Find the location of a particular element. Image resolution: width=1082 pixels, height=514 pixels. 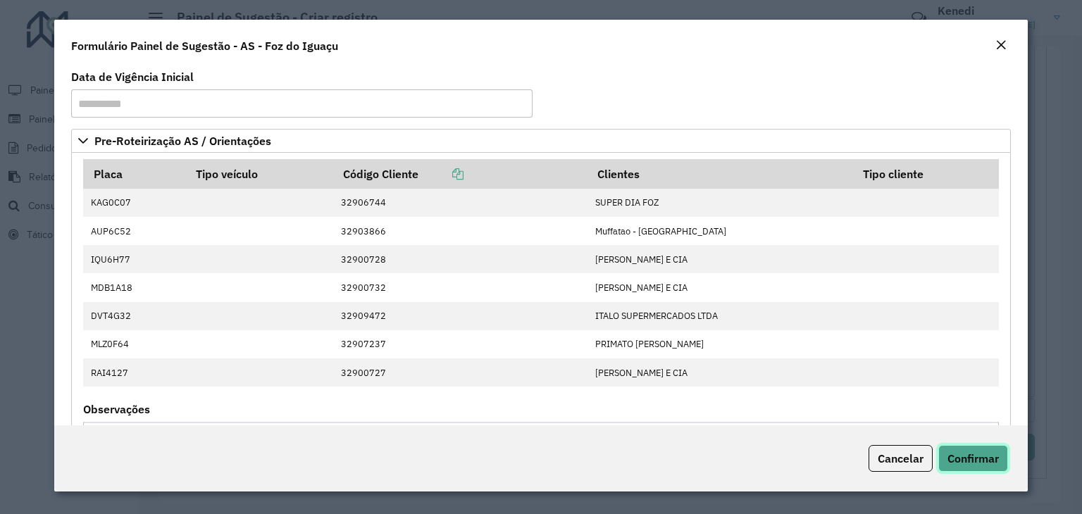

label: Observações is located at coordinates (116, 409).